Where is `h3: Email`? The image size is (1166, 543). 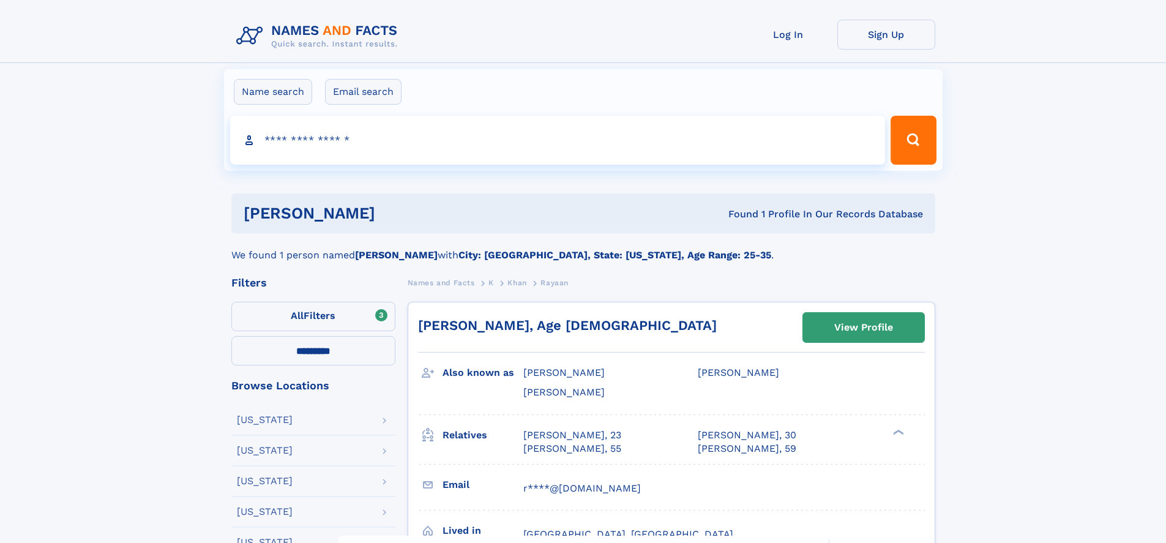 h3: Email is located at coordinates (483, 485).